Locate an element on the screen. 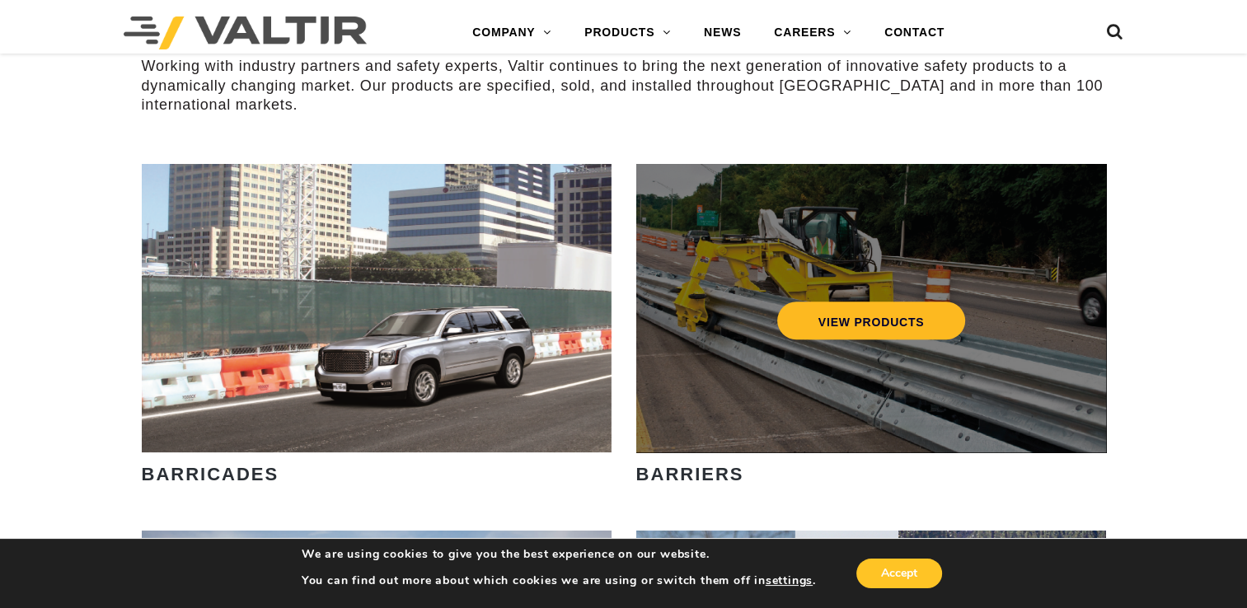  p: We are using cookies to give you the best experience on our website. is located at coordinates (559, 555).